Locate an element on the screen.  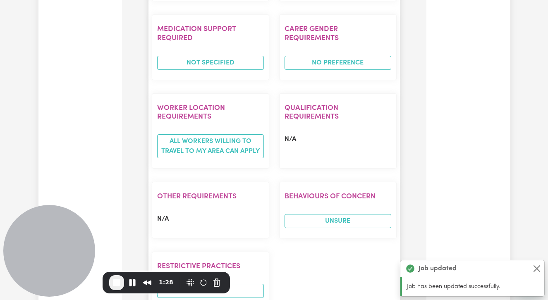
p: Job has been updated successfully. is located at coordinates (473, 287).